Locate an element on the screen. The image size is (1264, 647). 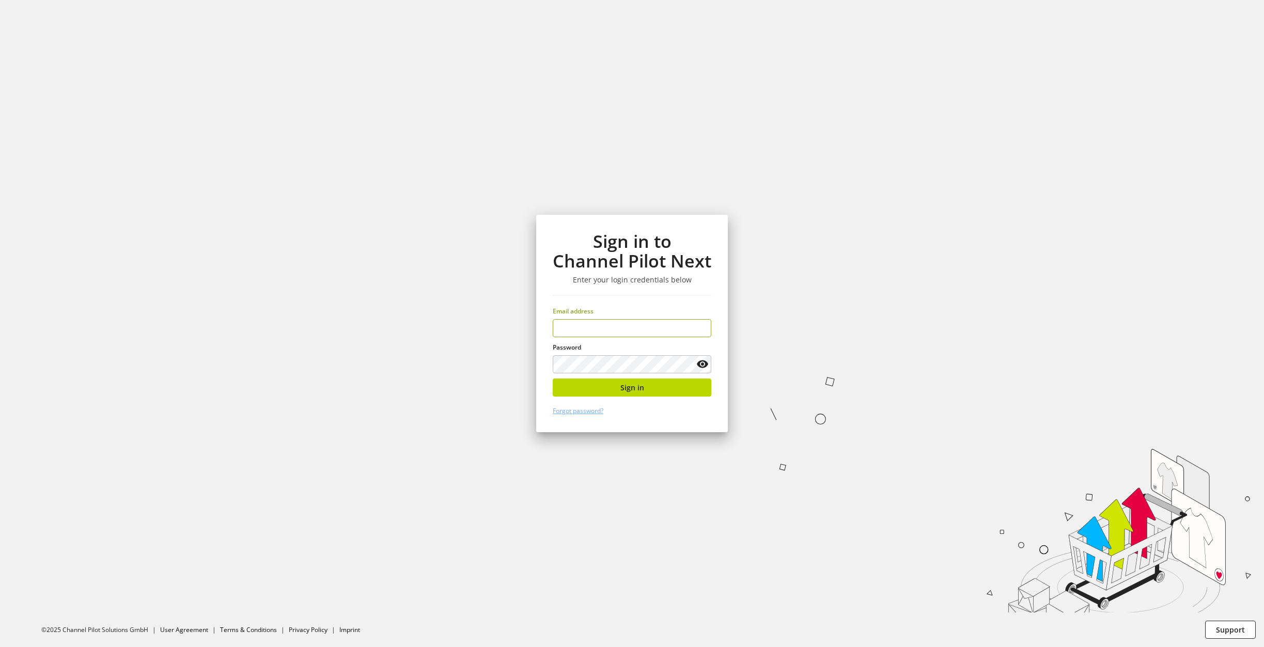
keeper-lock: Open Keeper Popup is located at coordinates (700, 328).